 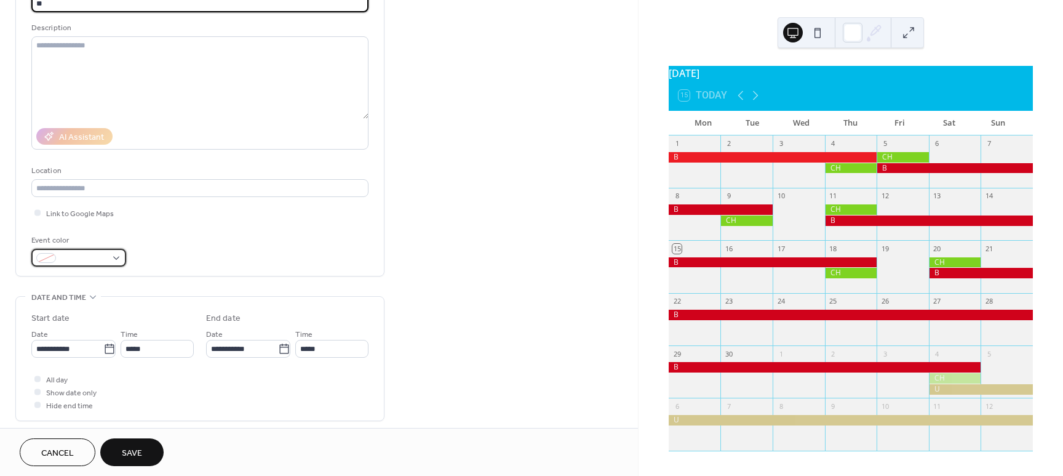 What do you see at coordinates (223, 318) in the screenshot?
I see `div: End date` at bounding box center [223, 318].